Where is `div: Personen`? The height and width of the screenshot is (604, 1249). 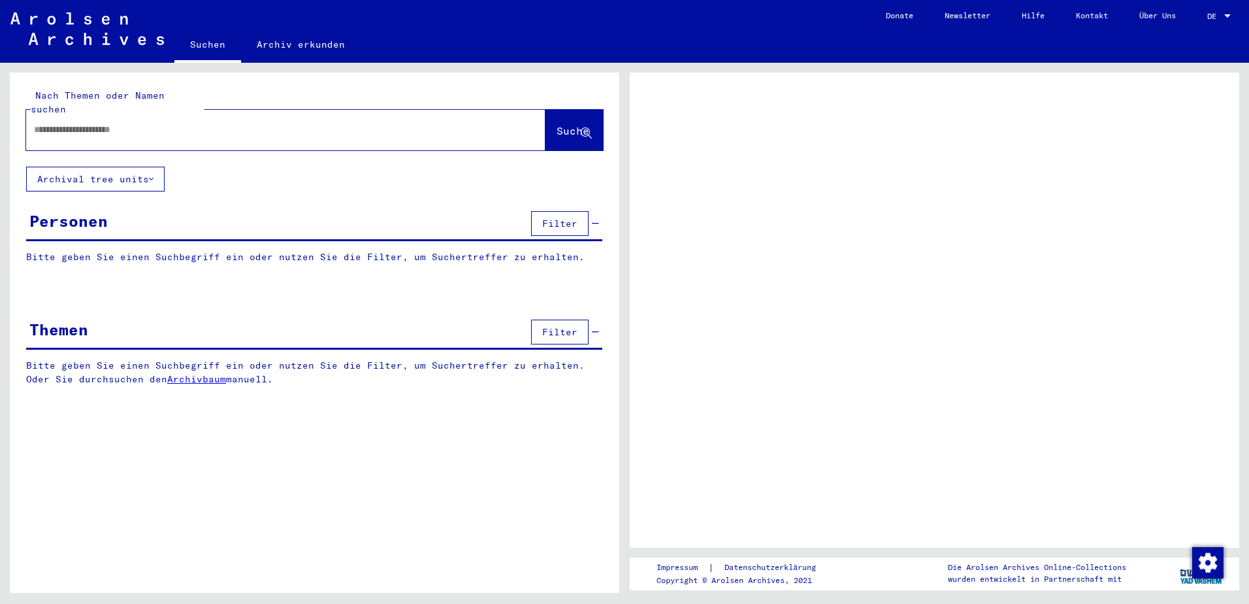 div: Personen is located at coordinates (69, 221).